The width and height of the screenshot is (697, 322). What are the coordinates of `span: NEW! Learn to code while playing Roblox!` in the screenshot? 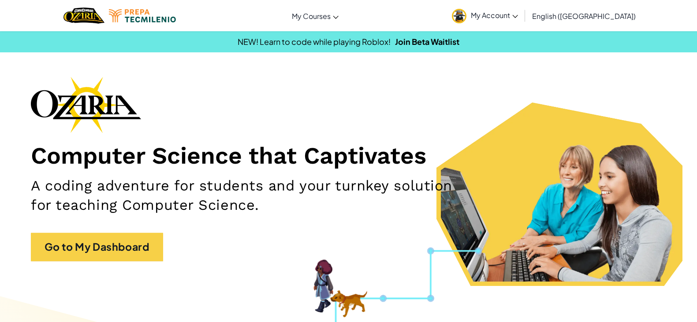 It's located at (314, 41).